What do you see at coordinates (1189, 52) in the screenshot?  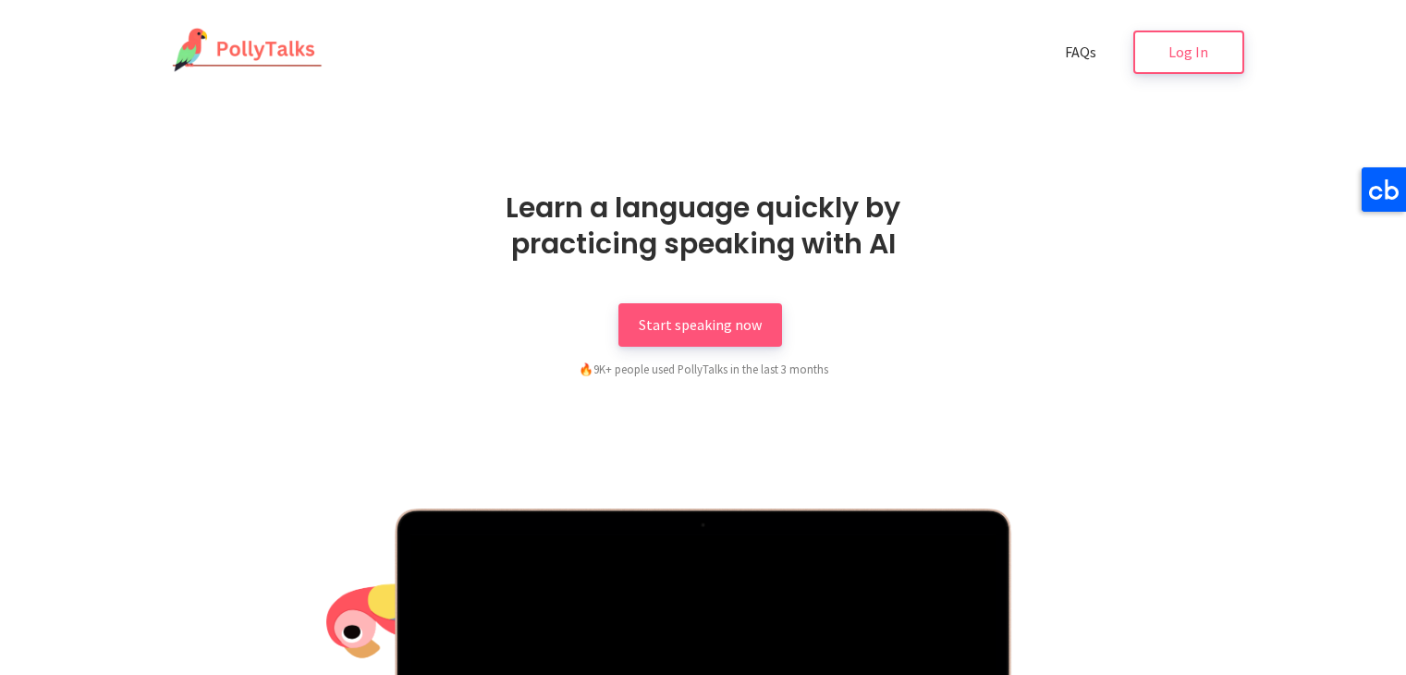 I see `a: Log In` at bounding box center [1189, 52].